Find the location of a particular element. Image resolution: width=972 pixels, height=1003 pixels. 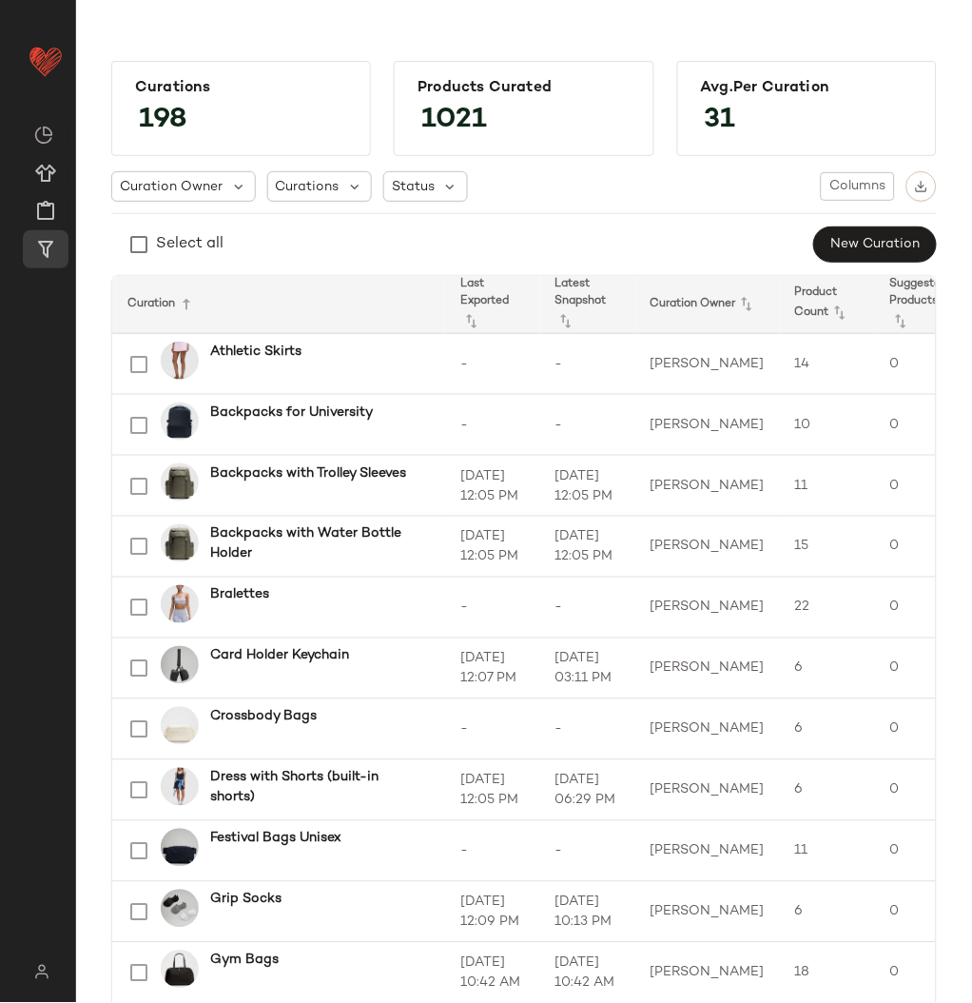

b: Bralettes is located at coordinates (240, 594).